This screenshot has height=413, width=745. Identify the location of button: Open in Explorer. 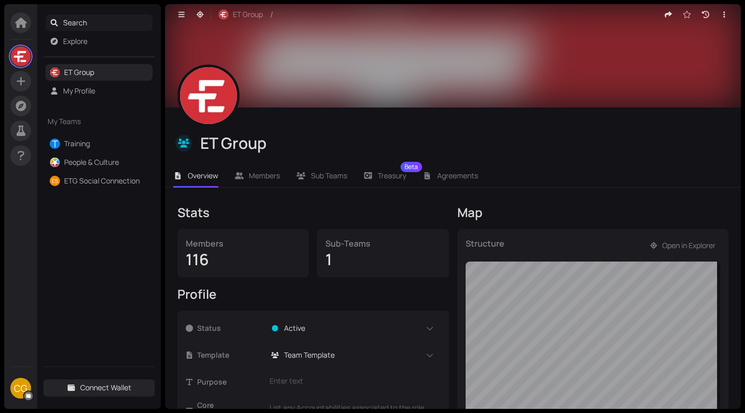
(683, 246).